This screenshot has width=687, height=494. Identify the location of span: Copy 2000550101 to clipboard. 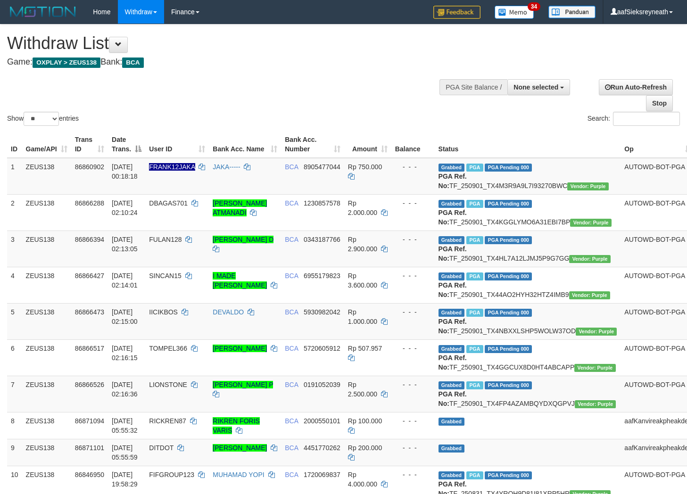
(322, 421).